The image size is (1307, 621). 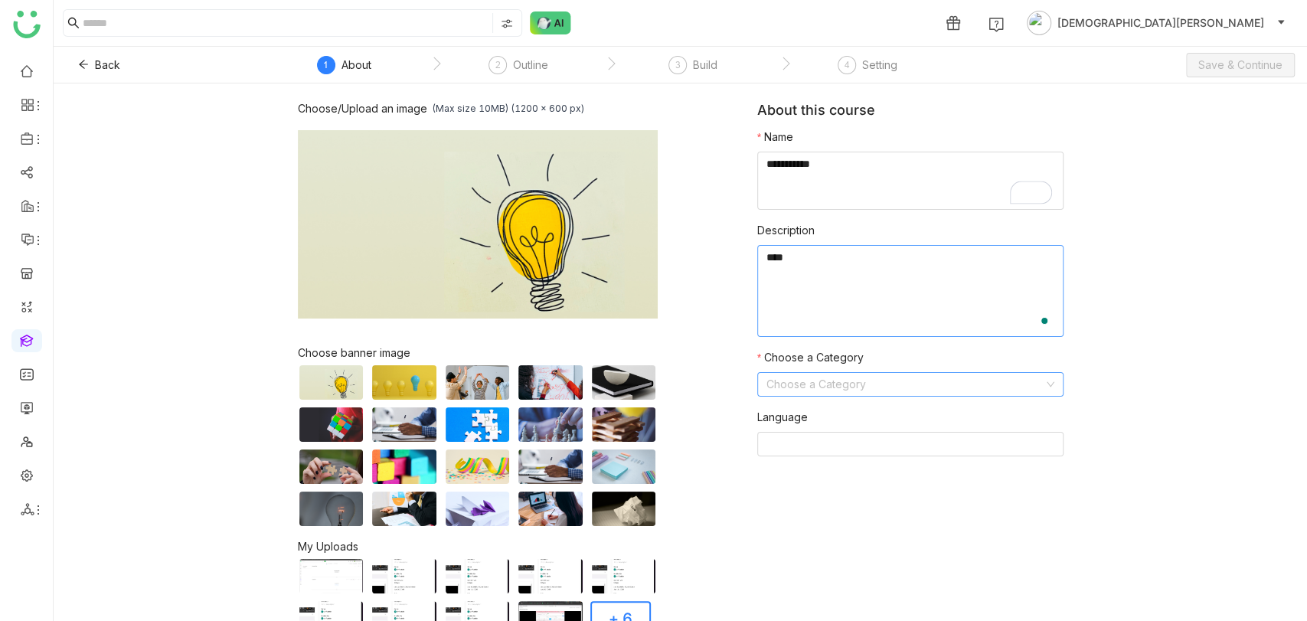 What do you see at coordinates (362, 108) in the screenshot?
I see `div: Choose/Upload an image` at bounding box center [362, 108].